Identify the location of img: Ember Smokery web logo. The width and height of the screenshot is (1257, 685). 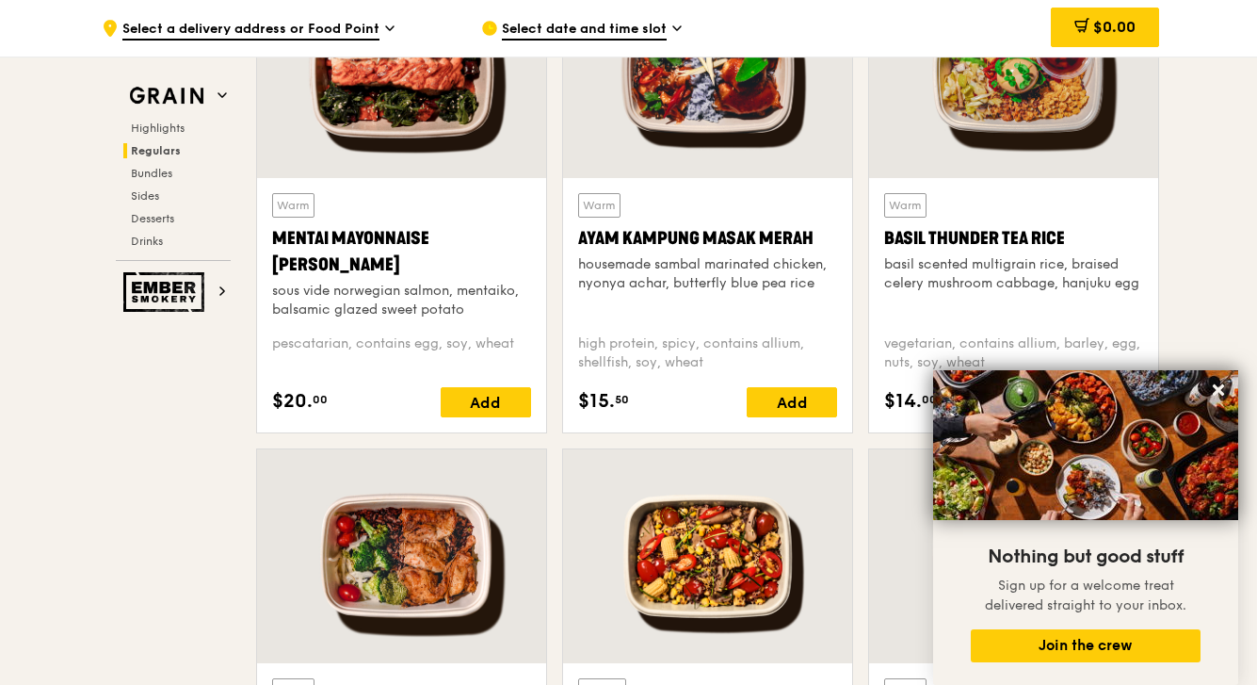
(167, 292).